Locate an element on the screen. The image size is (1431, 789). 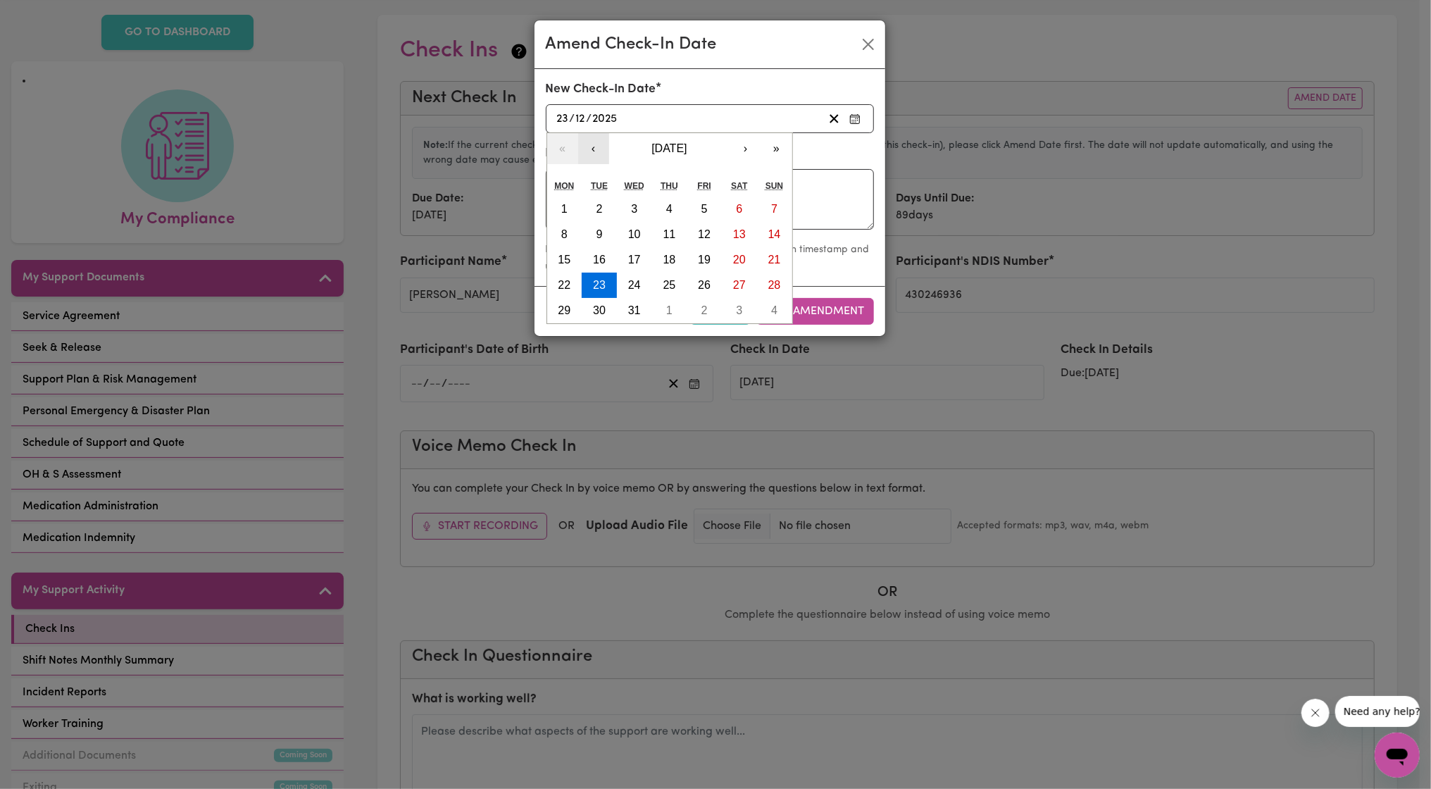
button: 9 December 2025 is located at coordinates (599, 235).